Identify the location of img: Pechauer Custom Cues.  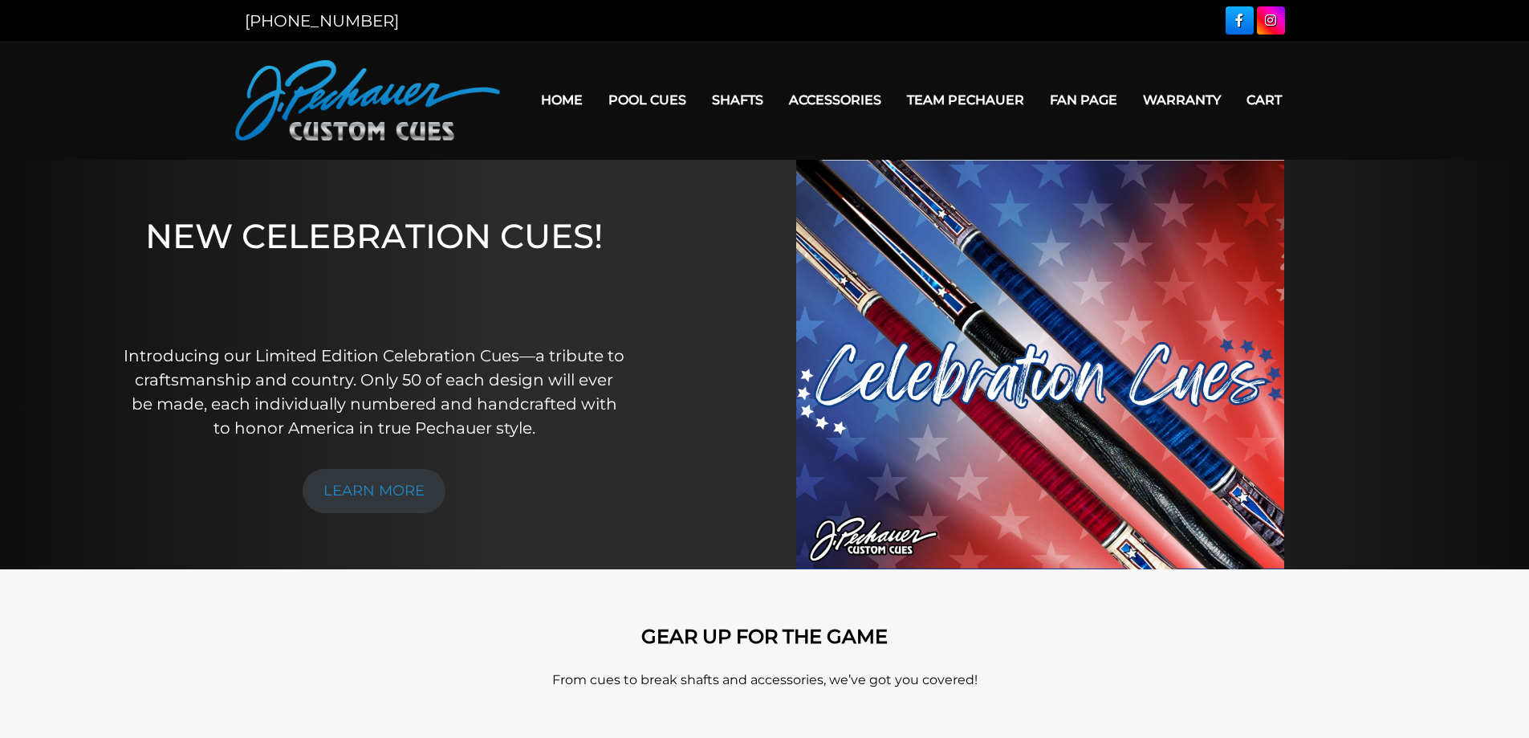
(368, 100).